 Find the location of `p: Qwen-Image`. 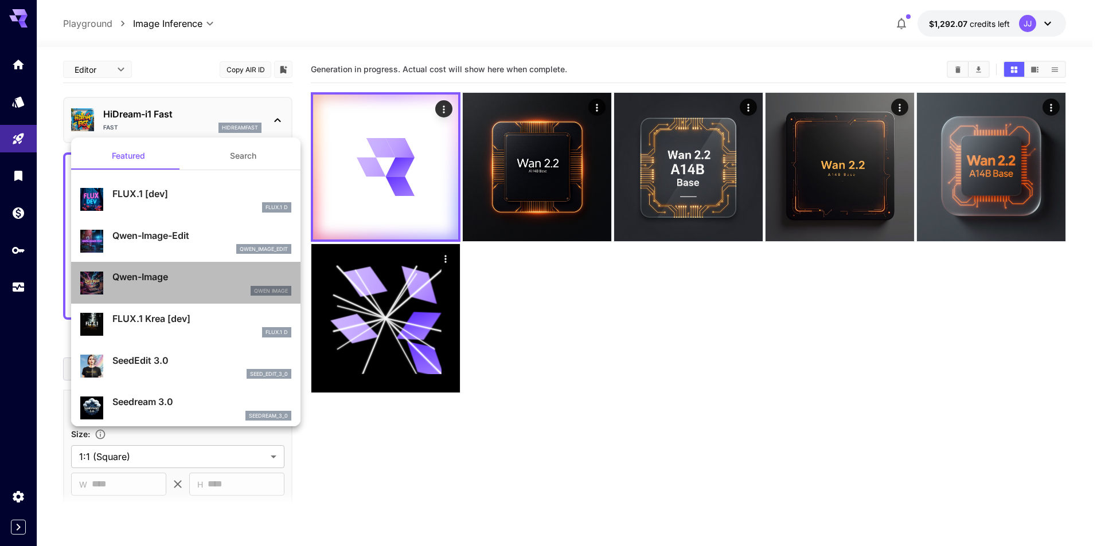

p: Qwen-Image is located at coordinates (202, 277).